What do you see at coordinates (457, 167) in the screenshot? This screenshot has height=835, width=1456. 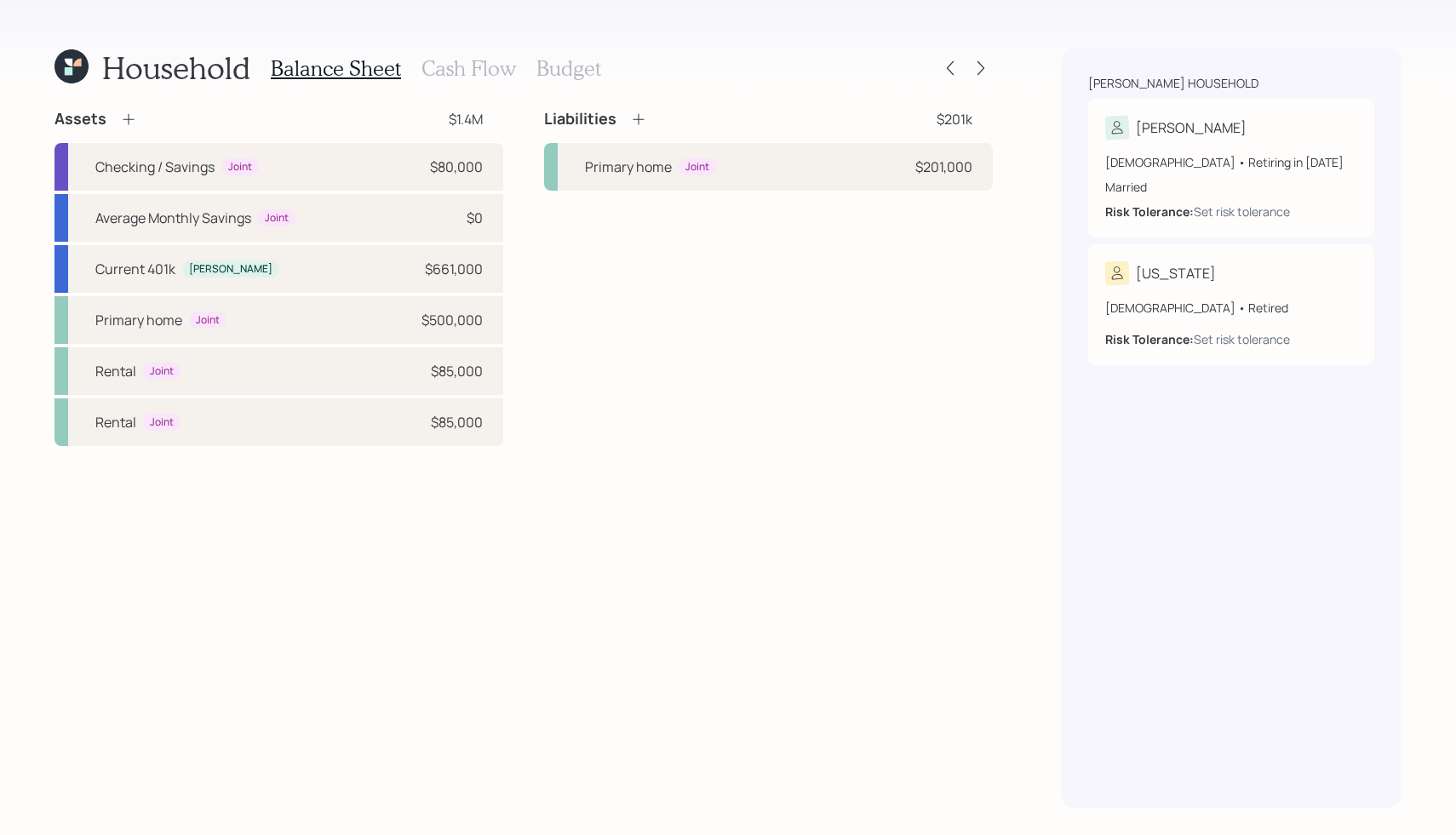 I see `div: $80,000` at bounding box center [457, 167].